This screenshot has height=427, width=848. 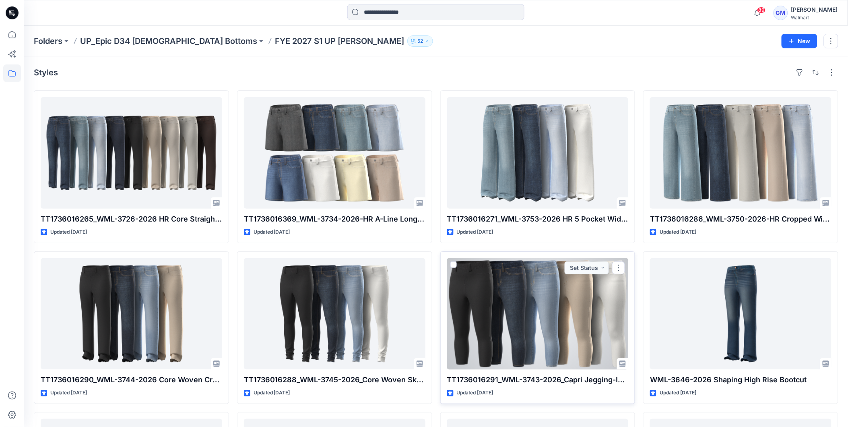 What do you see at coordinates (781, 13) in the screenshot?
I see `div: GM` at bounding box center [781, 13].